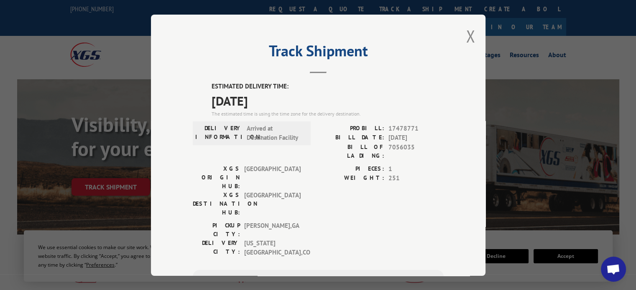  What do you see at coordinates (275, 133) in the screenshot?
I see `span: Arrived at Destination Facility` at bounding box center [275, 133].